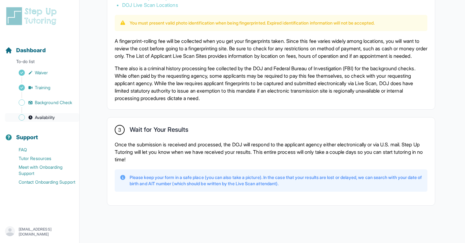 This screenshot has width=465, height=243. Describe the element at coordinates (252, 23) in the screenshot. I see `p: You must present valid photo identification when being fingerprinted. Expired identification info...` at that location.